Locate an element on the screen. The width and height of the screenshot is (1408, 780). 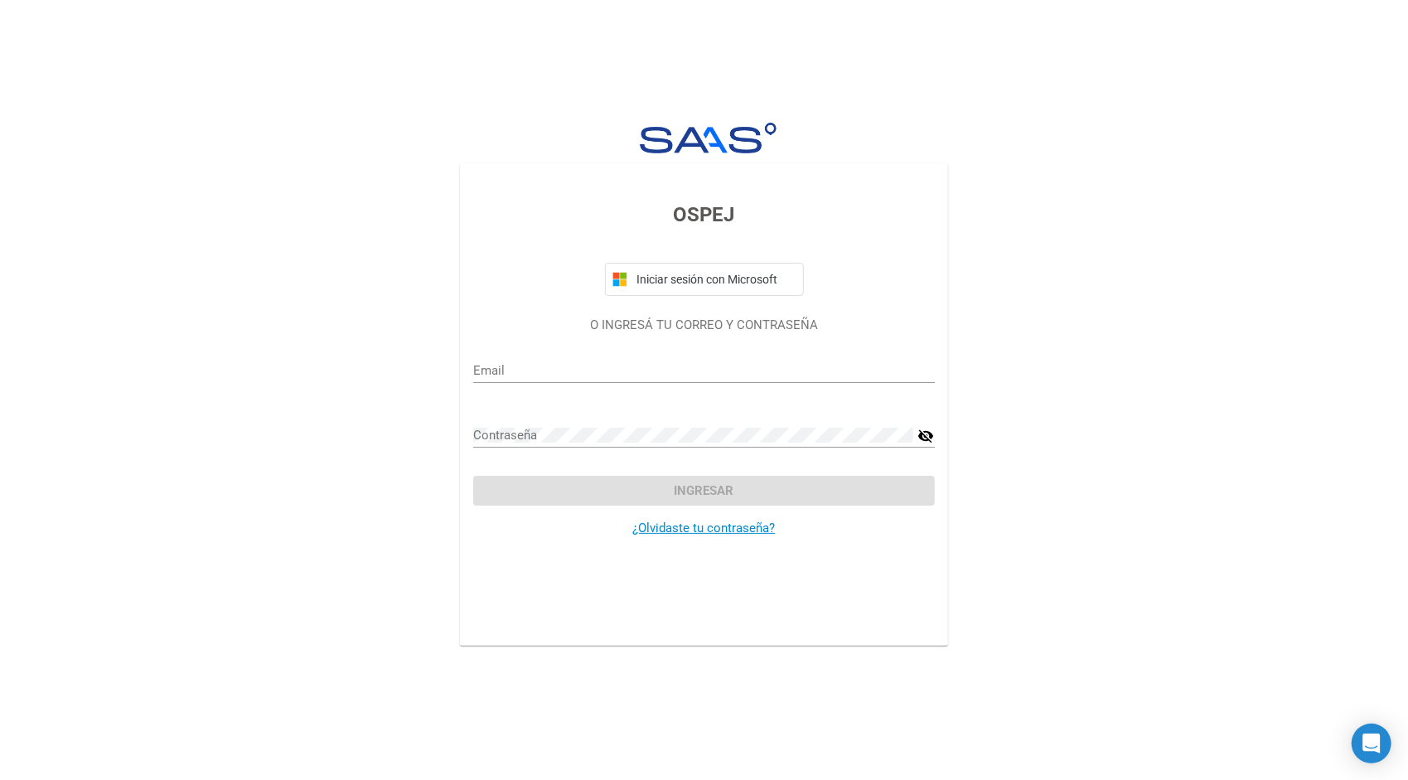
span: Ingresar is located at coordinates (704, 491).